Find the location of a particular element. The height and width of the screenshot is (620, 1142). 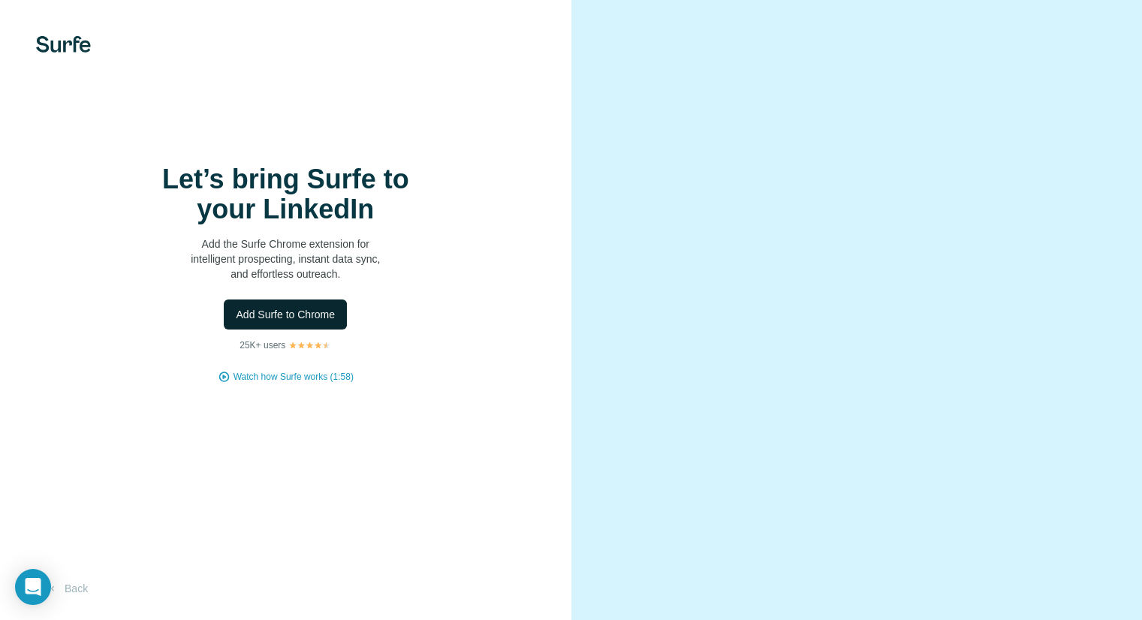

button: Back is located at coordinates (67, 589).